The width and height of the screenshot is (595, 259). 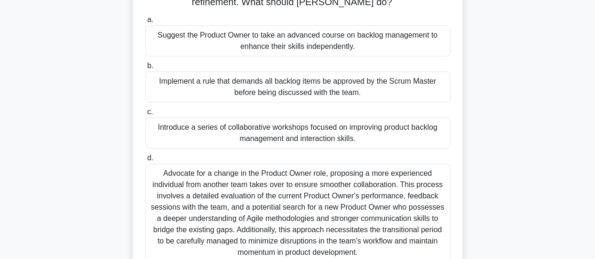 I want to click on div: Implement a rule that demands all backlog items be approved by the Scrum Master before being disc..., so click(x=298, y=87).